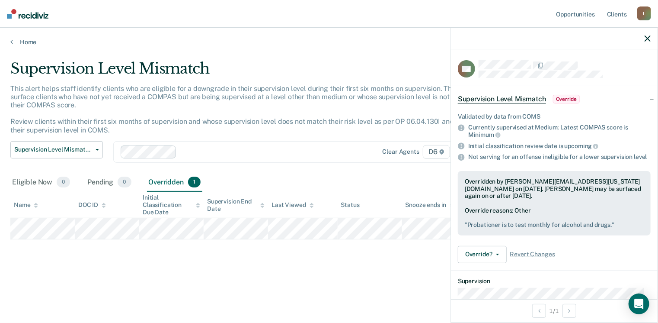 This screenshot has height=323, width=658. What do you see at coordinates (350, 204) in the screenshot?
I see `div: Status` at bounding box center [350, 204].